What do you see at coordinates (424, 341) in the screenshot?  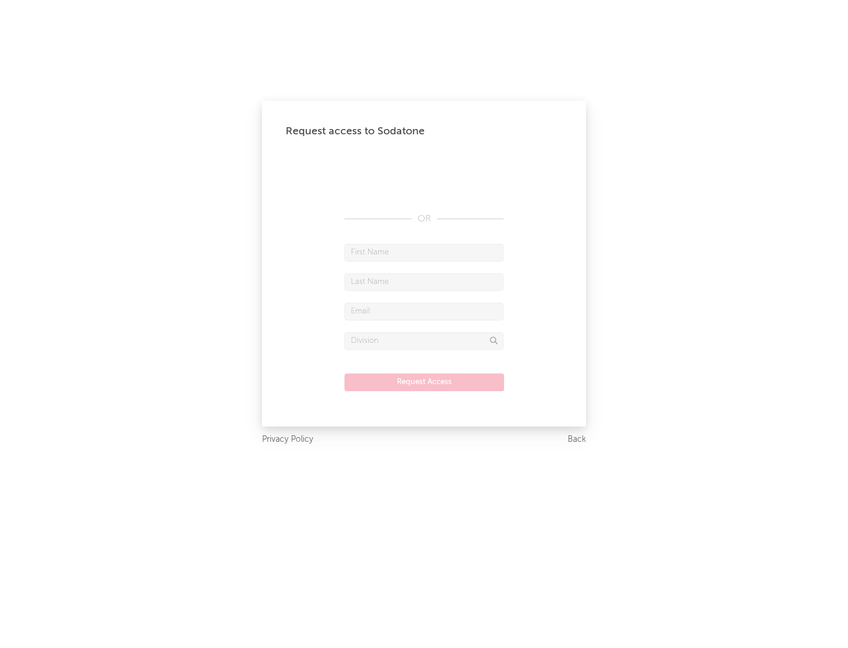 I see `input: Division` at bounding box center [424, 341].